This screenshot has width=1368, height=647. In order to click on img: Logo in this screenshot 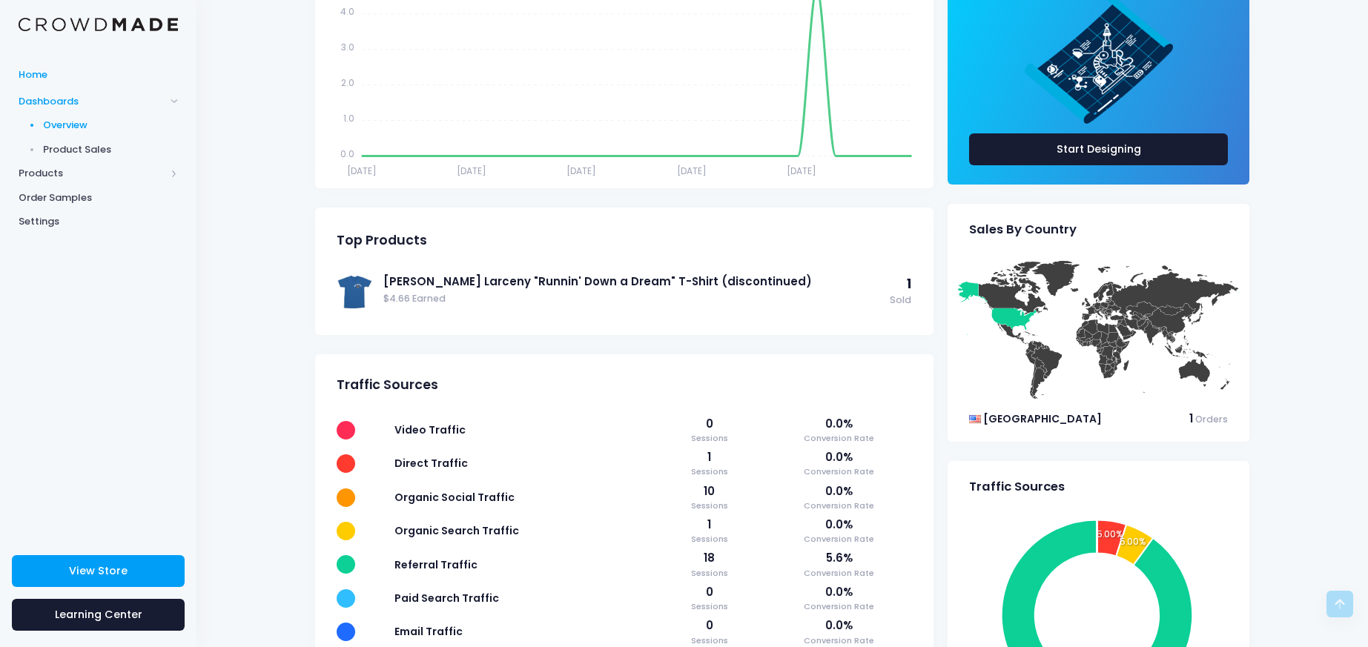, I will do `click(98, 24)`.